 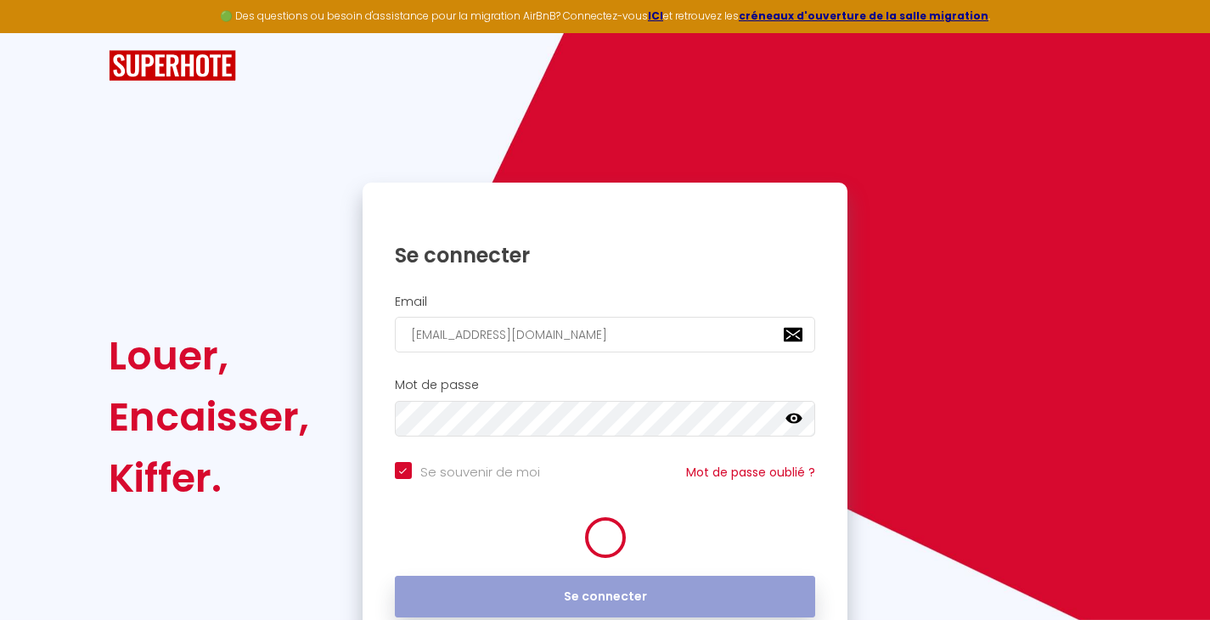 I want to click on div: Louer,, so click(x=209, y=356).